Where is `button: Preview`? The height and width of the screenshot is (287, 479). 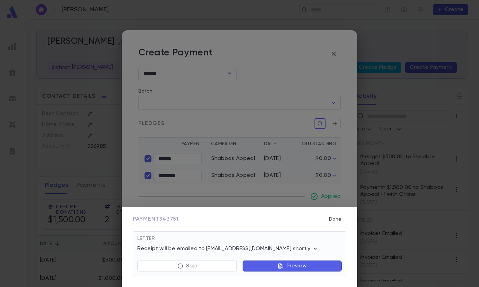
button: Preview is located at coordinates (292, 266).